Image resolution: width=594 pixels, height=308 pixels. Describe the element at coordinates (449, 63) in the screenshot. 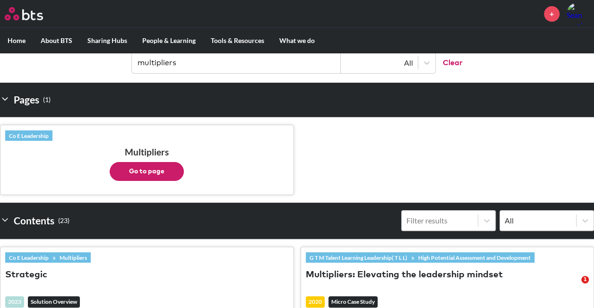

I see `button: Clear` at that location.